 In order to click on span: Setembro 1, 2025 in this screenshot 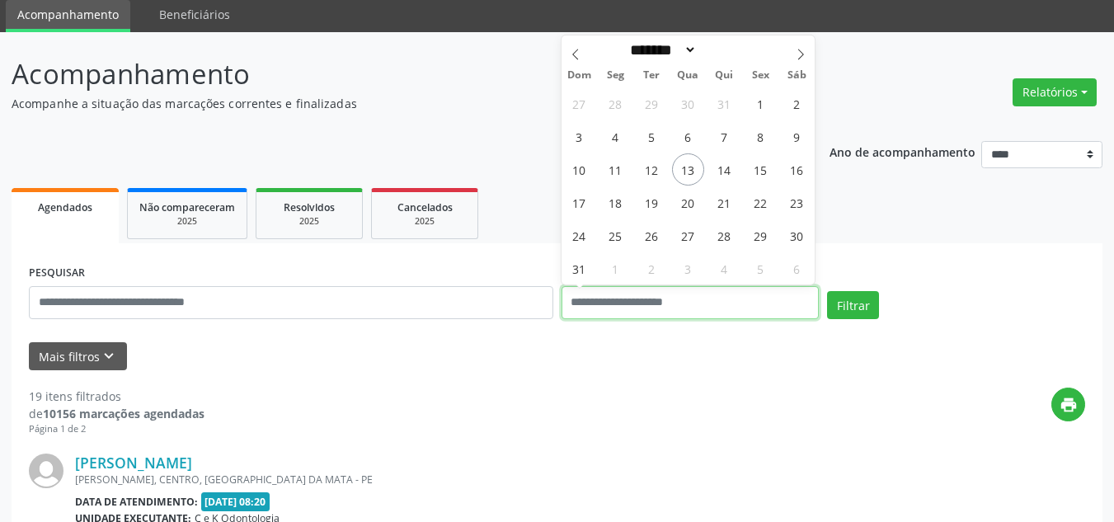, I will do `click(615, 268)`.